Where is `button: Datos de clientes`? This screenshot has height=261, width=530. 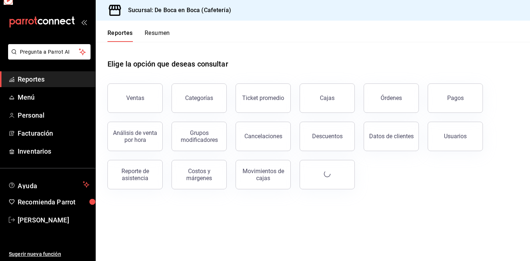
button: Datos de clientes is located at coordinates (391, 137).